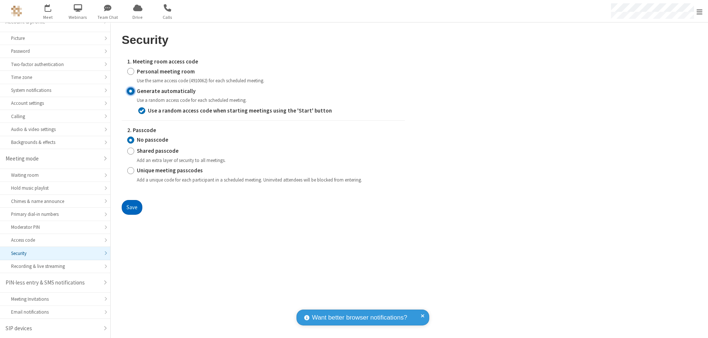 The height and width of the screenshot is (338, 708). Describe the element at coordinates (55, 214) in the screenshot. I see `div: Primary dial-in numbers` at that location.